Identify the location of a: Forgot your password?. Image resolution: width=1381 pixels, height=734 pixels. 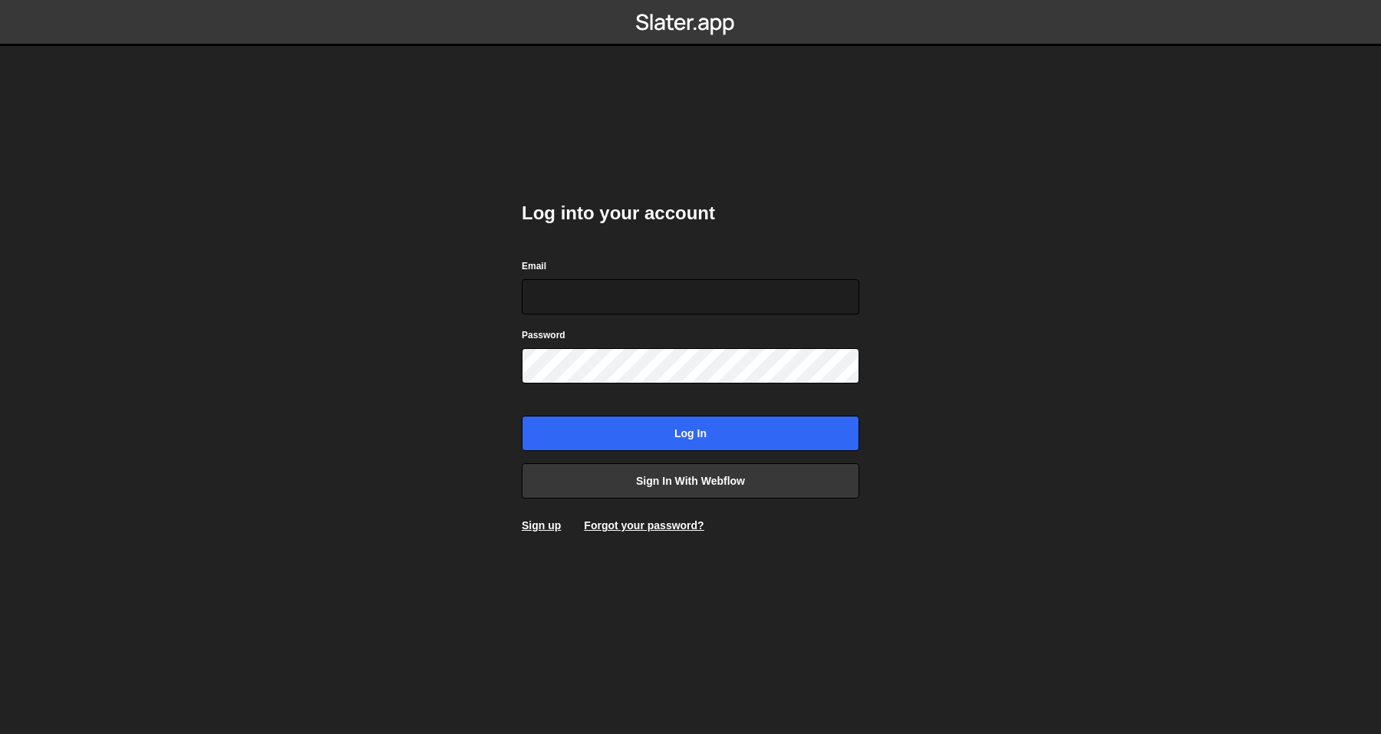
(644, 525).